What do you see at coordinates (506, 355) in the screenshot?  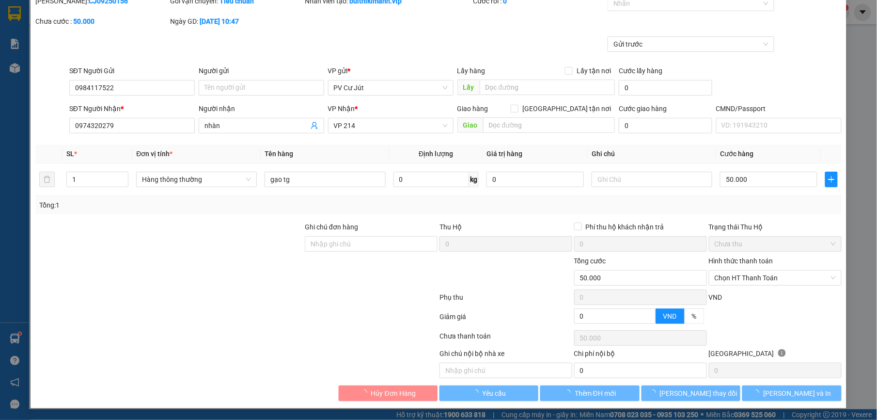 I see `div: Ghi chú nội bộ nhà xe` at bounding box center [506, 355].